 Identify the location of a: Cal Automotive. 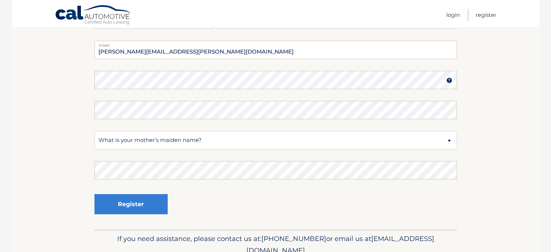
(93, 15).